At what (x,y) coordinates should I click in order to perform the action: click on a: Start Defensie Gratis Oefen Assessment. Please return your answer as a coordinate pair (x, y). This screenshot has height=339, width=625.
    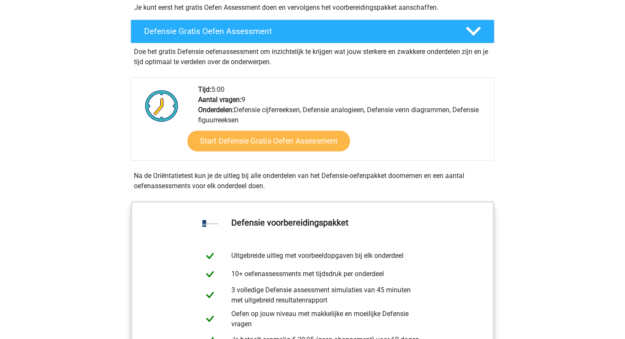
    Looking at the image, I should click on (269, 141).